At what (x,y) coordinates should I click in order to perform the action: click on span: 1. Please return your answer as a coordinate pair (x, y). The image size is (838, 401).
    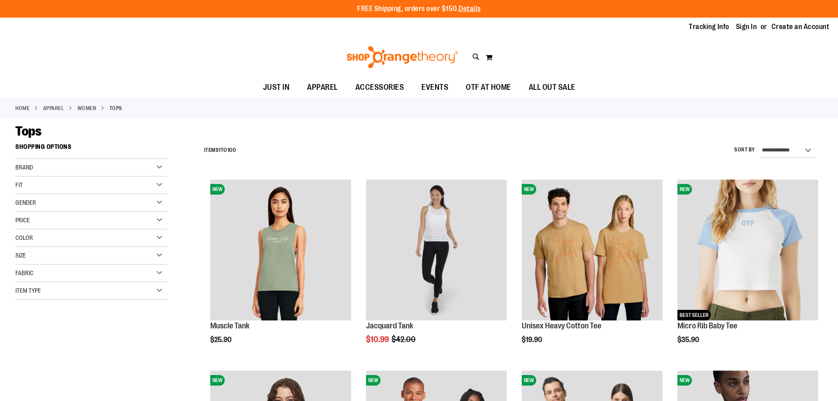
    Looking at the image, I should click on (220, 150).